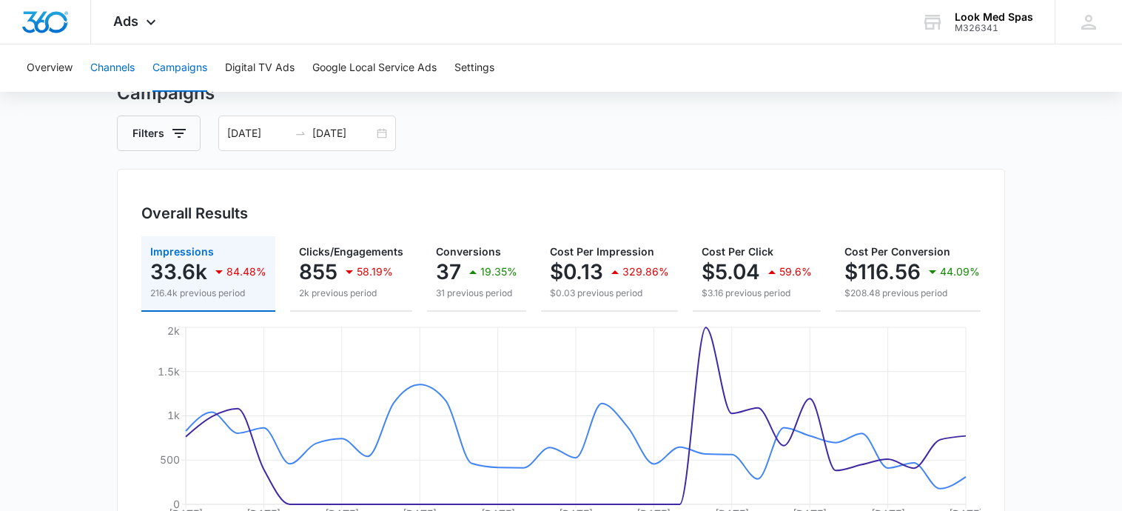  I want to click on tspan: 1k, so click(173, 415).